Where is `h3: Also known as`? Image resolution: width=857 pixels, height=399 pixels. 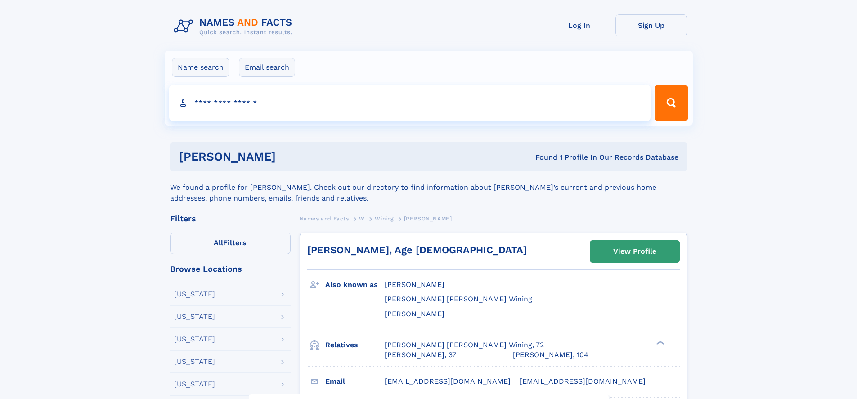
h3: Also known as is located at coordinates (355, 285).